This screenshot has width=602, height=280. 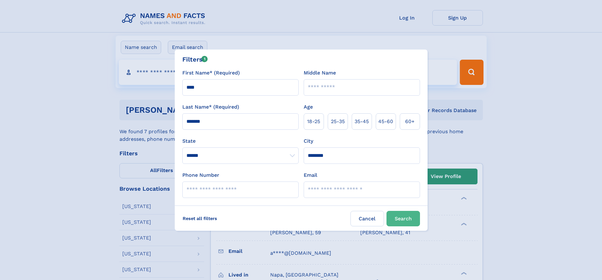 What do you see at coordinates (367, 219) in the screenshot?
I see `label: Cancel` at bounding box center [367, 219].